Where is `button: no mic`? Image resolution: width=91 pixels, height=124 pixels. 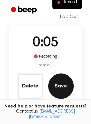
button: no mic is located at coordinates (46, 65).